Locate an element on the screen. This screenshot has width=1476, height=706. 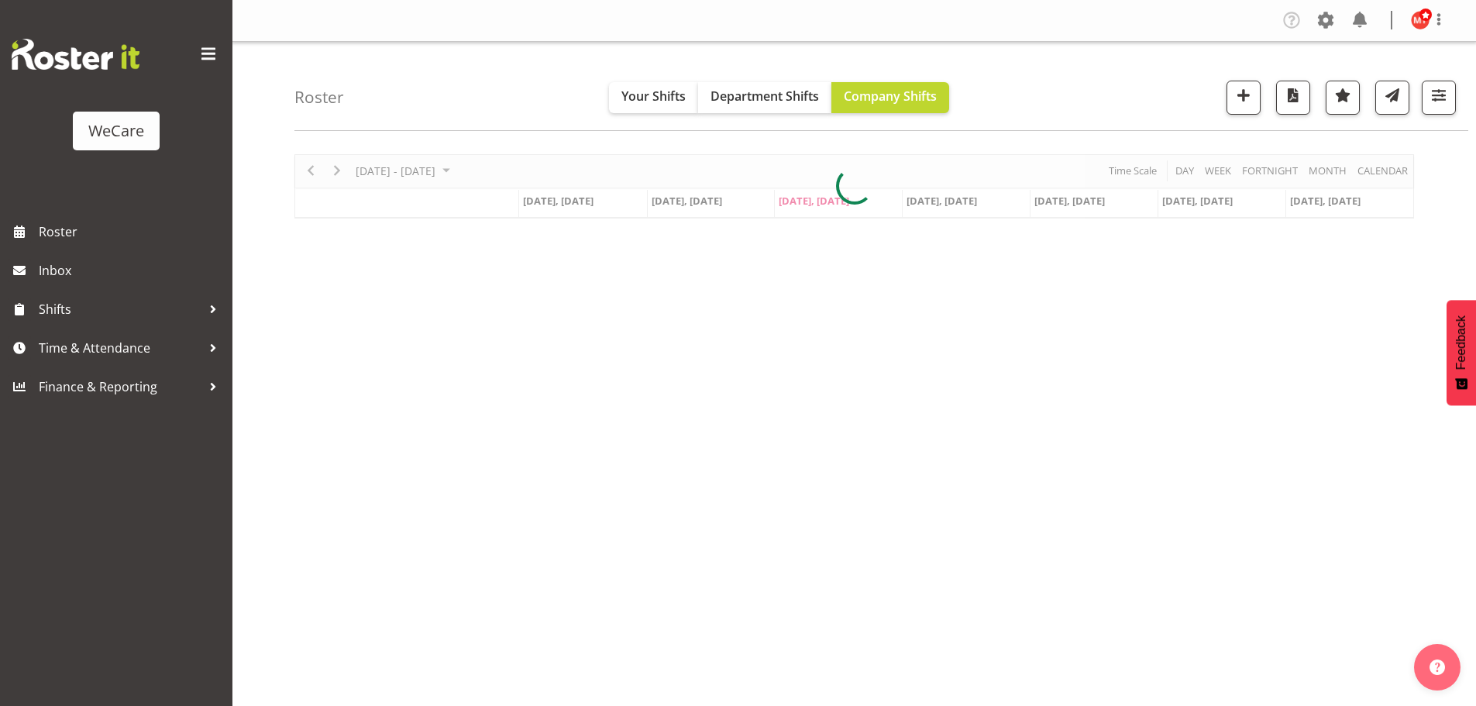
span: Department Shifts is located at coordinates (765, 96).